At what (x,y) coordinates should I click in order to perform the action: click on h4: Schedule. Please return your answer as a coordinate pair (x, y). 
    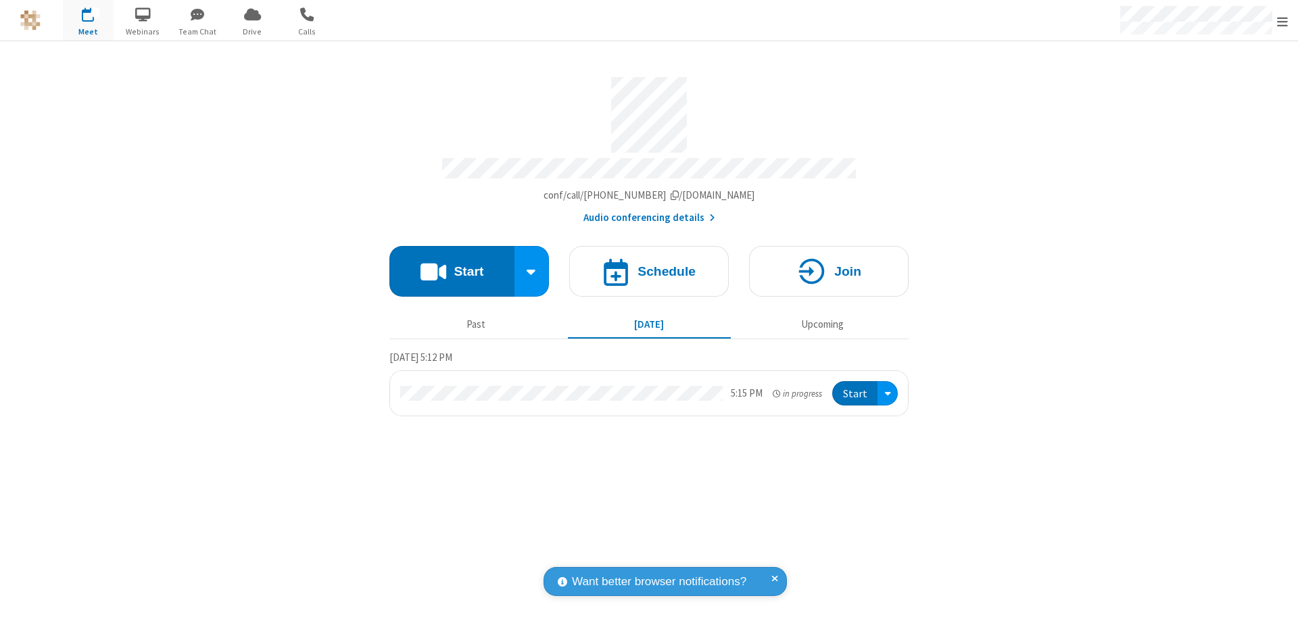
    Looking at the image, I should click on (667, 271).